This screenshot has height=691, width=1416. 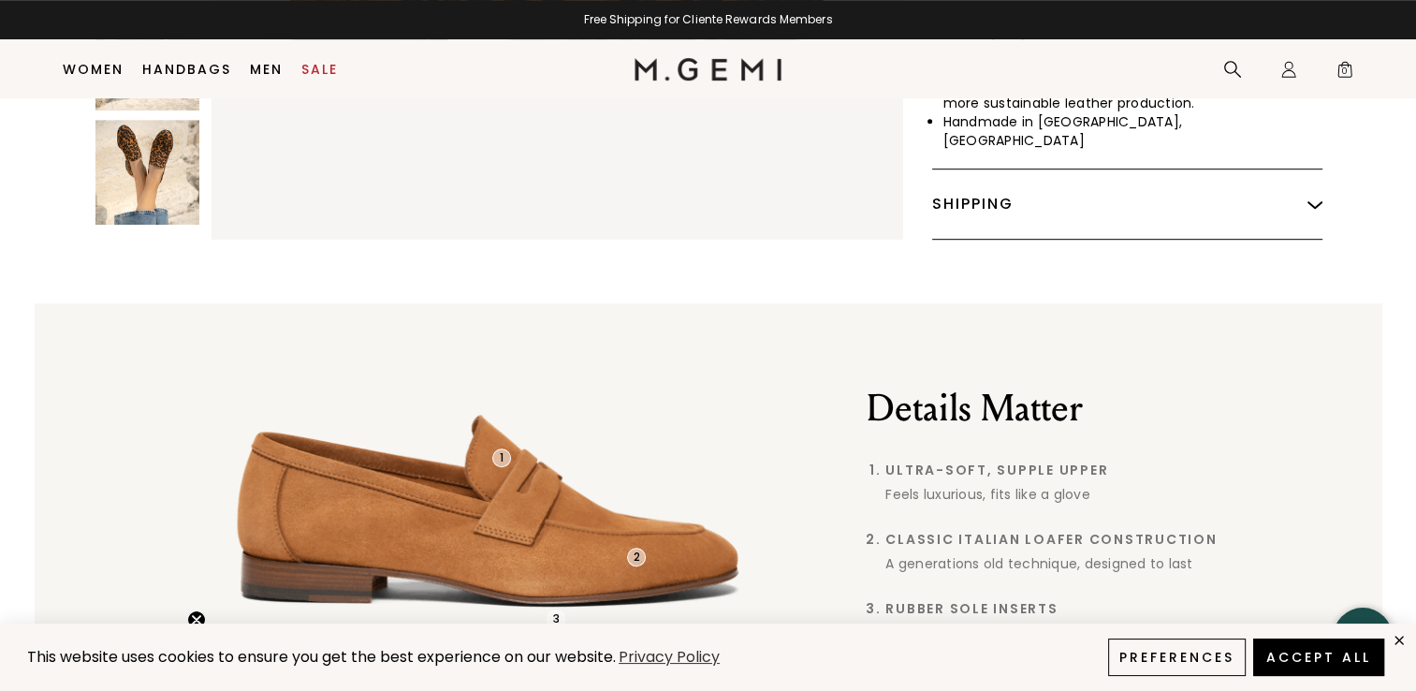 What do you see at coordinates (266, 69) in the screenshot?
I see `a: Men` at bounding box center [266, 69].